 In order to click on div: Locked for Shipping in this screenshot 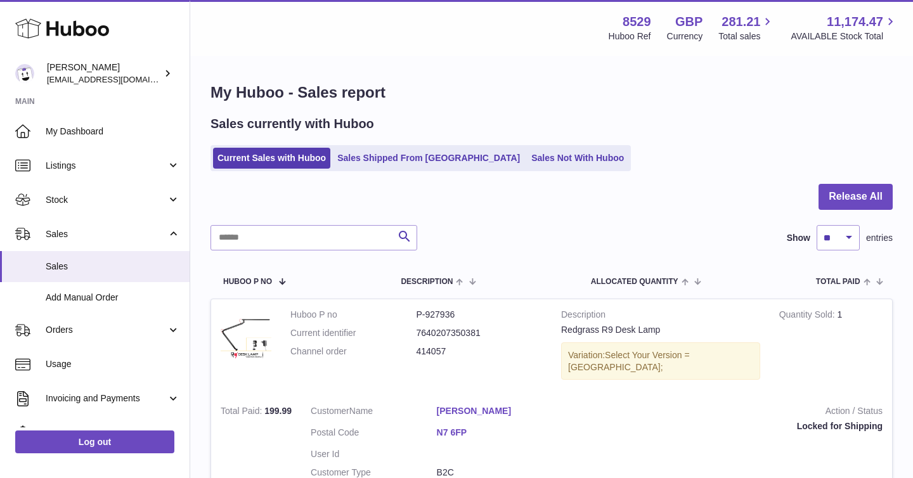, I will do `click(732, 426)`.